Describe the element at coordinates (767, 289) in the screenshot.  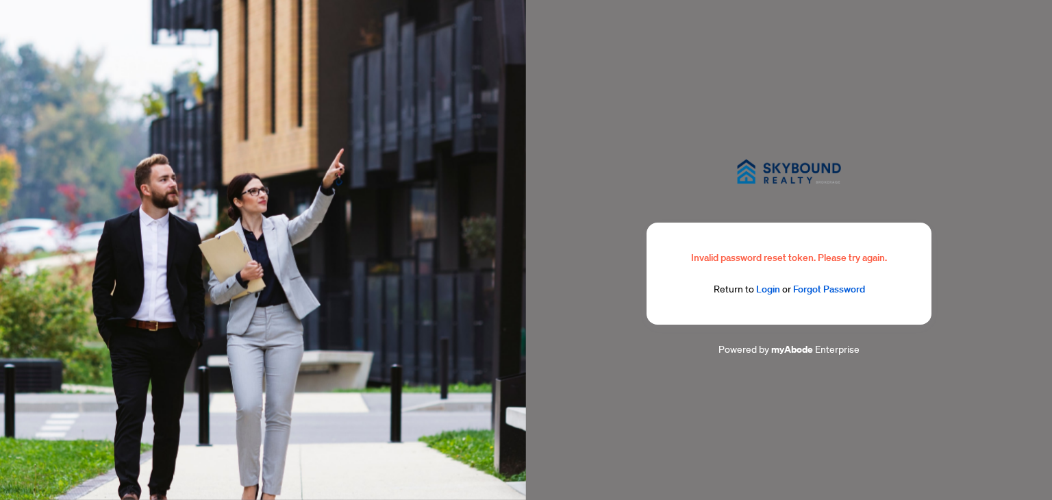
I see `a: Login` at that location.